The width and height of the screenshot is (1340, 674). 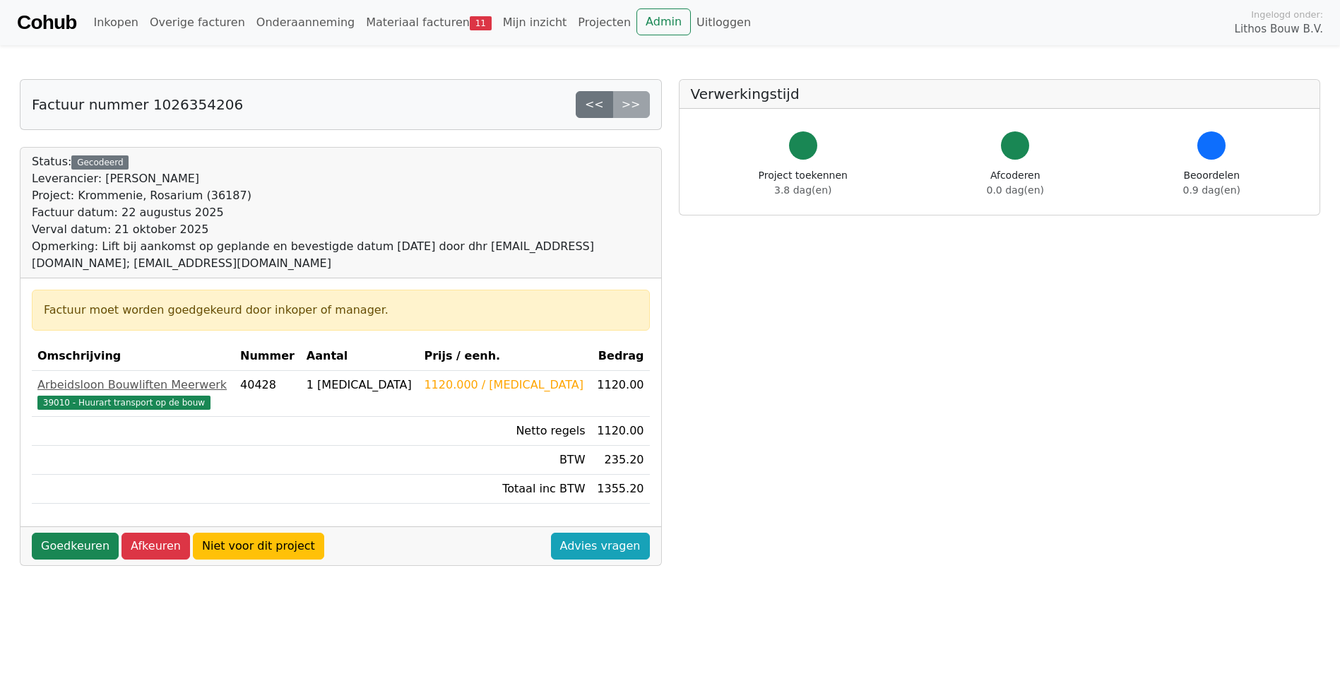 What do you see at coordinates (340, 213) in the screenshot?
I see `div: Status:` at bounding box center [340, 213].